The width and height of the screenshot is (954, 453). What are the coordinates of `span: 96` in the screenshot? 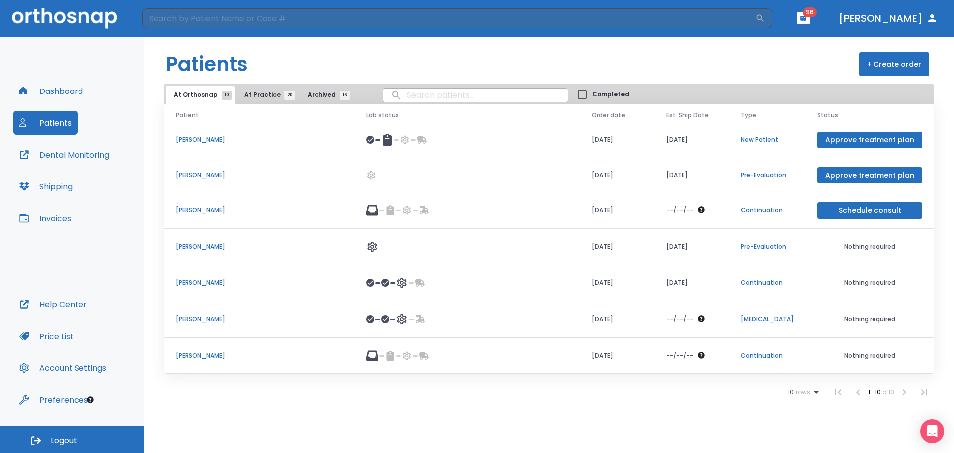 It's located at (810, 12).